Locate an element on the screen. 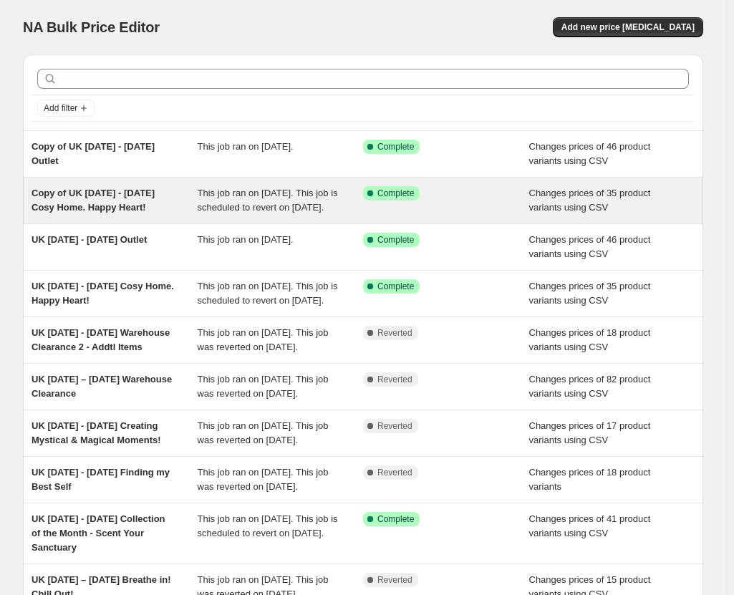 This screenshot has width=734, height=595. span: Changes prices of 17 product variants using CSV is located at coordinates (590, 432).